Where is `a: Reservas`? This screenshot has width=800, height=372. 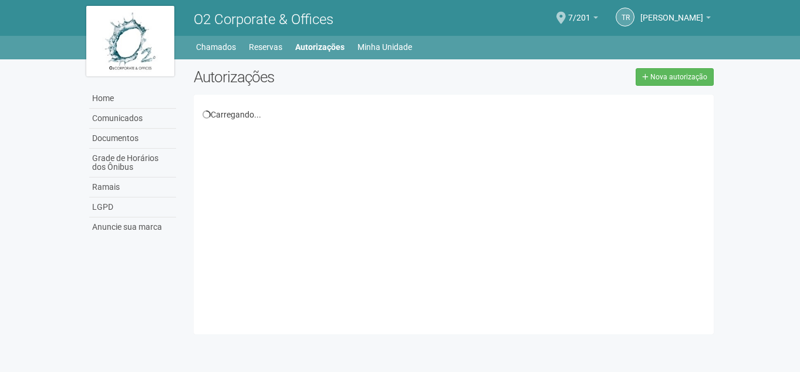
a: Reservas is located at coordinates (265, 47).